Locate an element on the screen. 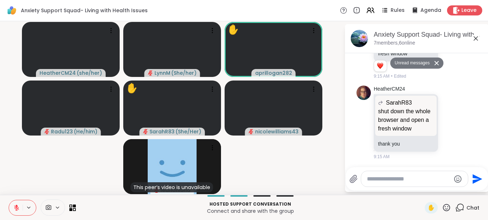 The height and width of the screenshot is (220, 488). p: shut down the whole browser and open a fresh window is located at coordinates (406, 120).